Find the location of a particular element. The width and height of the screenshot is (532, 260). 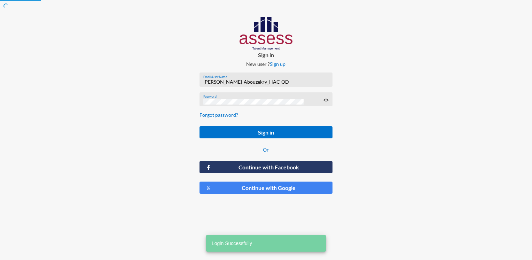

button: Continue with Facebook is located at coordinates (265, 167).